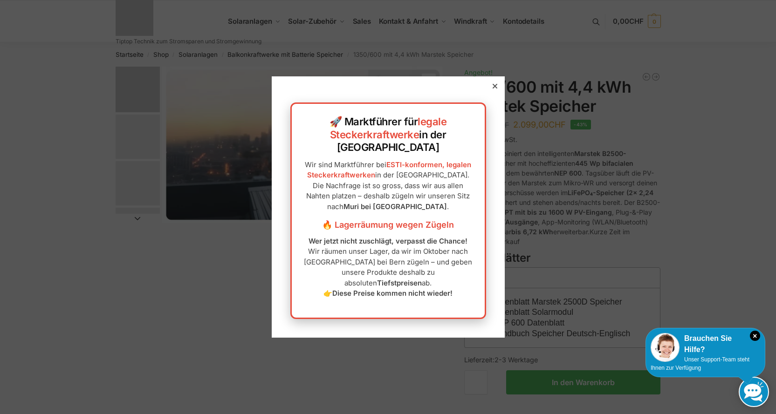 This screenshot has width=776, height=414. What do you see at coordinates (392, 293) in the screenshot?
I see `strong: Diese Preise kommen nicht wieder!` at bounding box center [392, 293].